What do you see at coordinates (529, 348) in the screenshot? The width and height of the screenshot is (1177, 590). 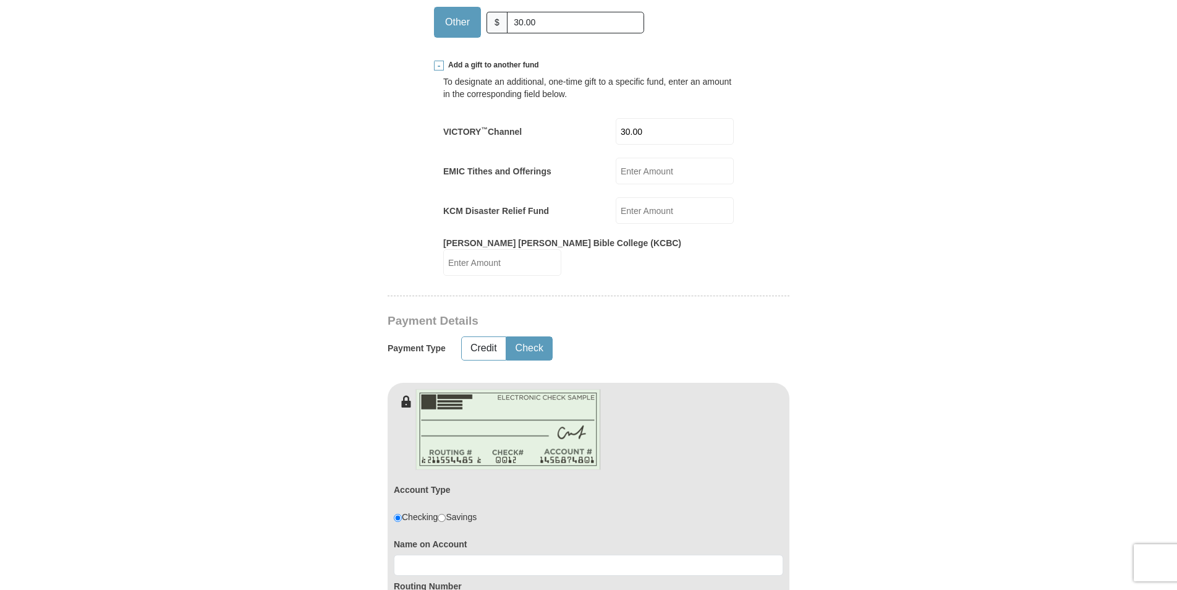 I see `button: Check` at bounding box center [529, 348].